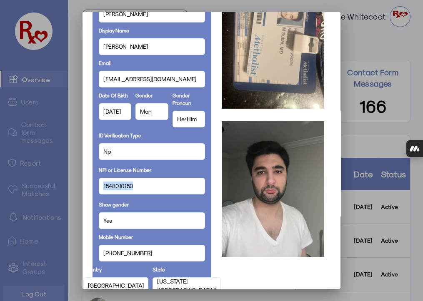  Describe the element at coordinates (159, 270) in the screenshot. I see `label: State` at that location.